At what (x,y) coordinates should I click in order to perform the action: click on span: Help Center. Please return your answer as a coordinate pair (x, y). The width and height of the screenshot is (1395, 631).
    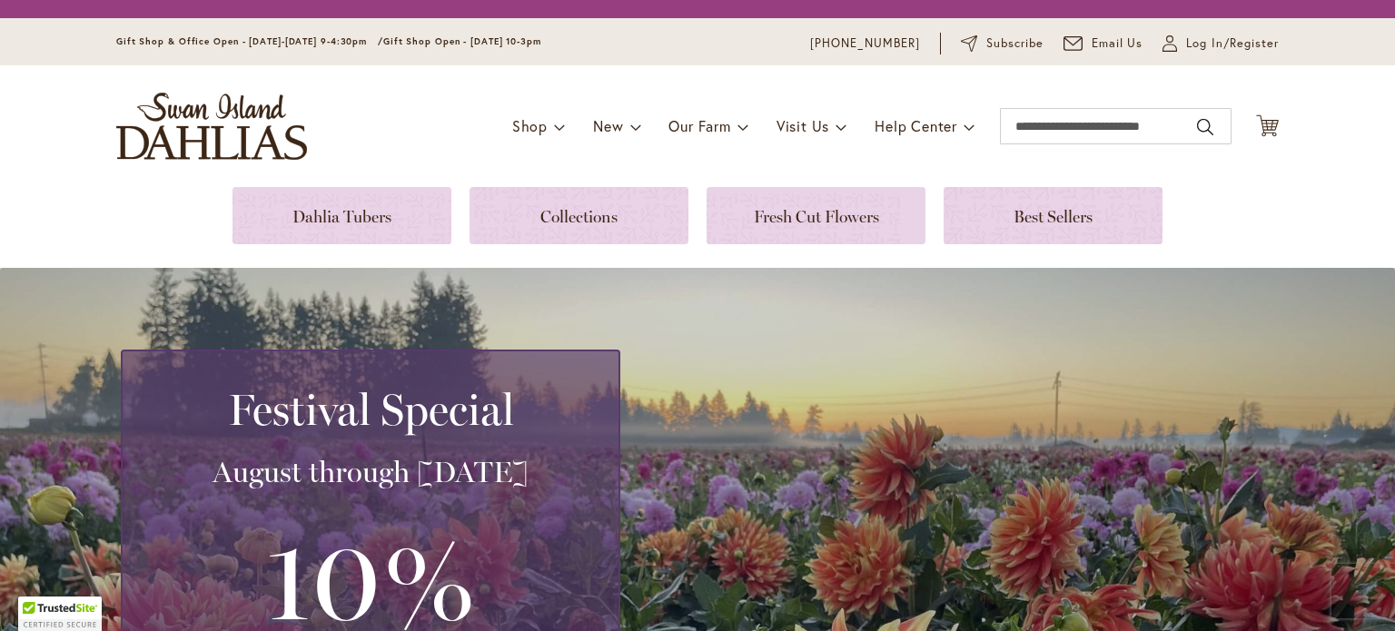
    Looking at the image, I should click on (915, 125).